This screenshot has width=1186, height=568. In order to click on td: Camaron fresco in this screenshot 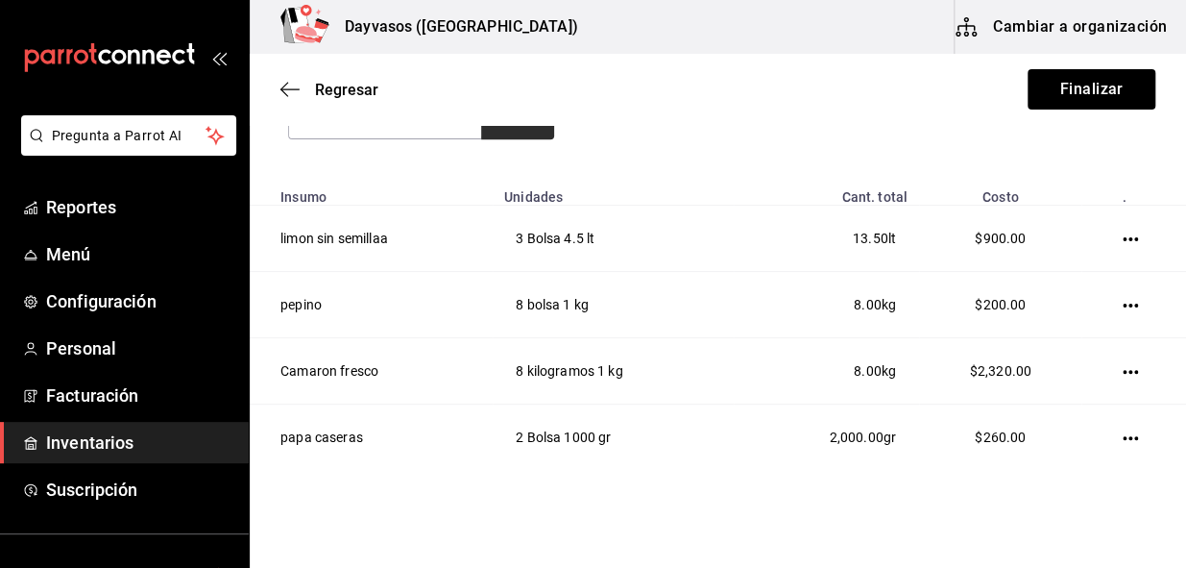, I will do `click(371, 371)`.